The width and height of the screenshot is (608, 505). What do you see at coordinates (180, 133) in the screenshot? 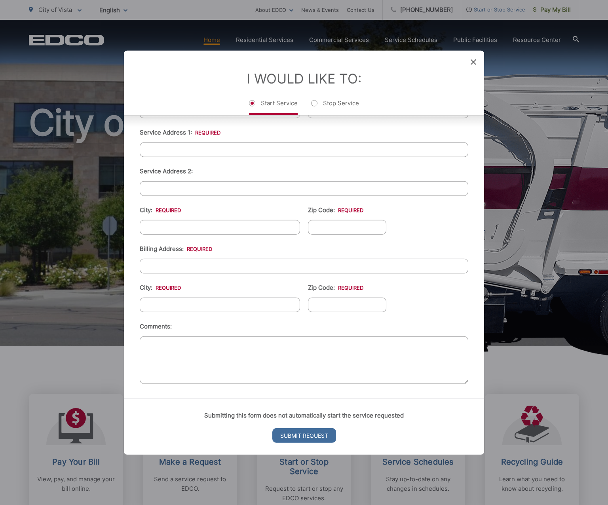
I see `label: Service Address 1:` at bounding box center [180, 133].